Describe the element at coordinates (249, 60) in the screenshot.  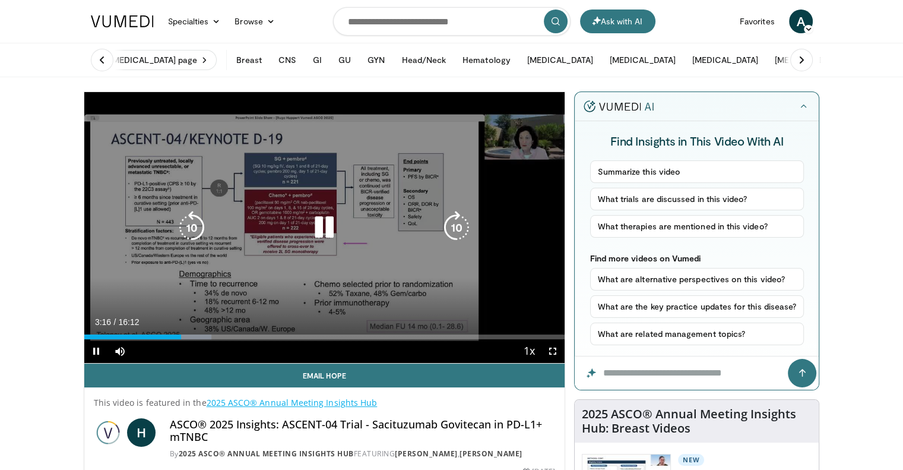
I see `button: Breast` at that location.